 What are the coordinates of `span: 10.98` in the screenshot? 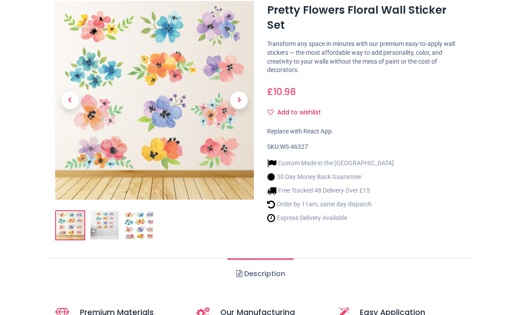 It's located at (284, 91).